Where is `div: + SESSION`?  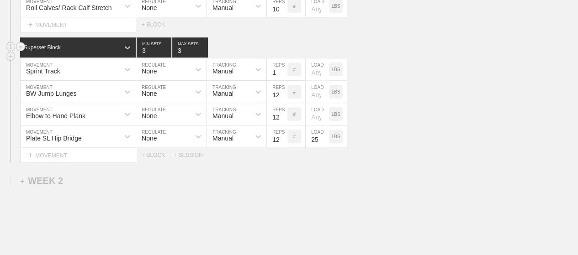
div: + SESSION is located at coordinates (192, 155).